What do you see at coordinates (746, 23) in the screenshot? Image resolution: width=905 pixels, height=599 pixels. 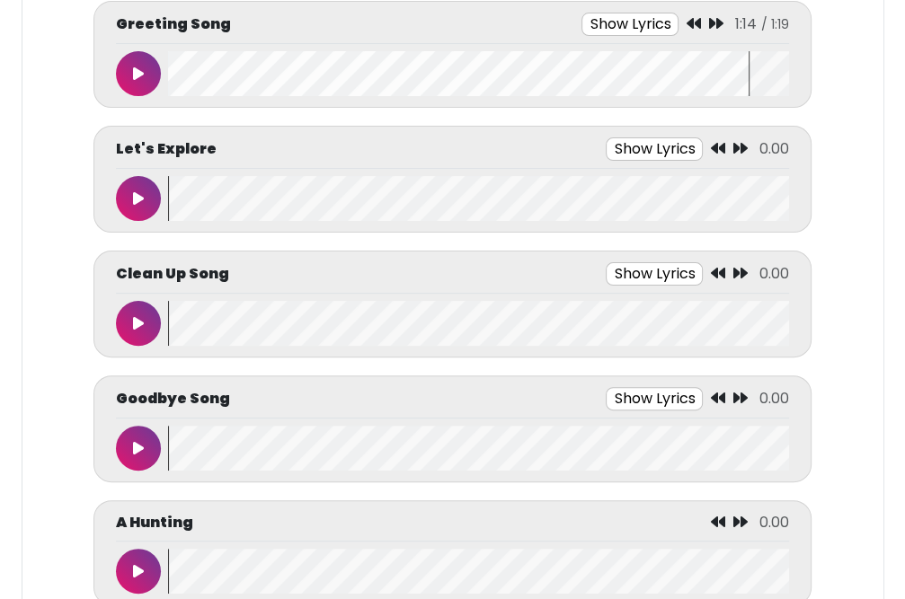 I see `span: 1:14` at bounding box center [746, 23].